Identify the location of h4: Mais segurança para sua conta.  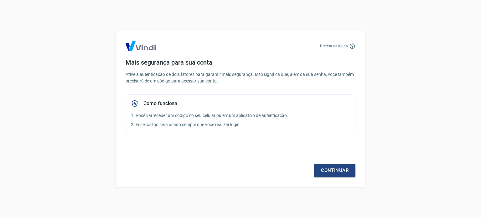
(240, 62).